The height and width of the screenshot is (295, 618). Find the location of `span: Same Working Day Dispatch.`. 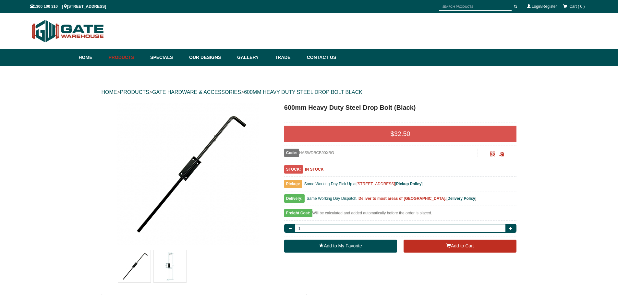

span: Same Working Day Dispatch. is located at coordinates (332, 199).